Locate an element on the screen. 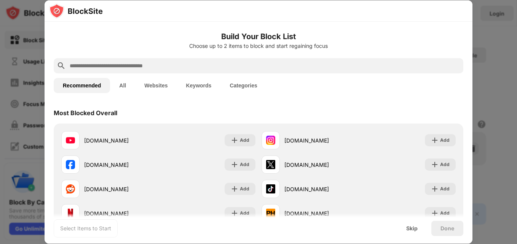 Image resolution: width=517 pixels, height=244 pixels. button: Categories is located at coordinates (243, 86).